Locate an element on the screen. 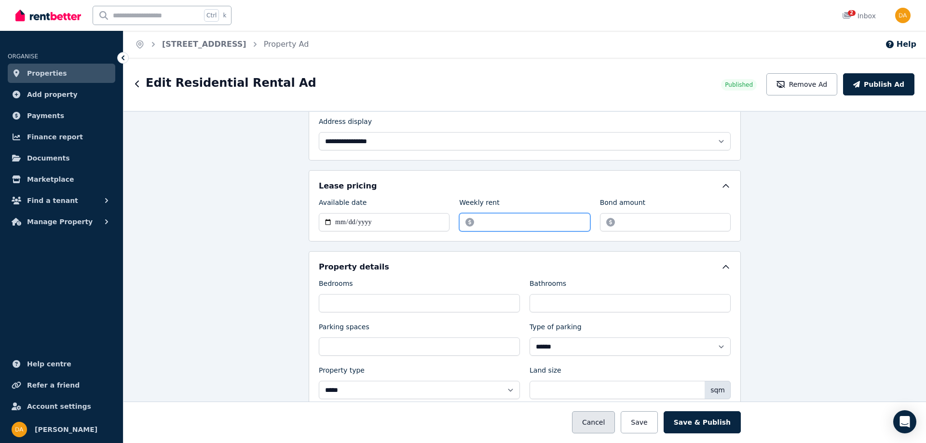 This screenshot has height=443, width=926. label: Available date is located at coordinates (342, 204).